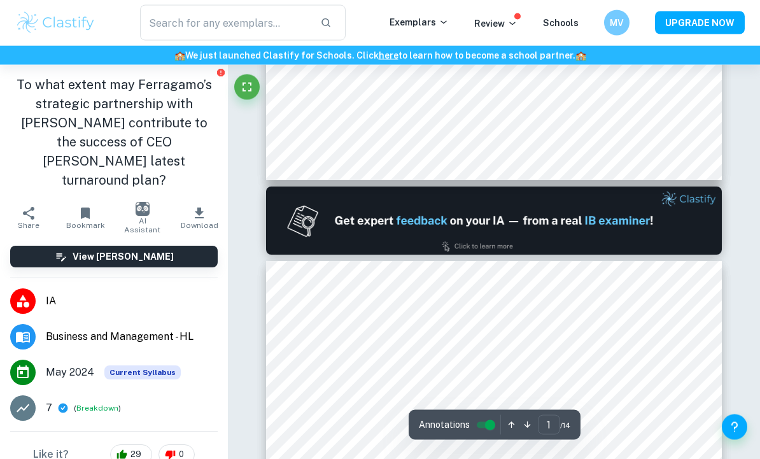 The width and height of the screenshot is (760, 459). I want to click on span: Business and Management - HL, so click(132, 337).